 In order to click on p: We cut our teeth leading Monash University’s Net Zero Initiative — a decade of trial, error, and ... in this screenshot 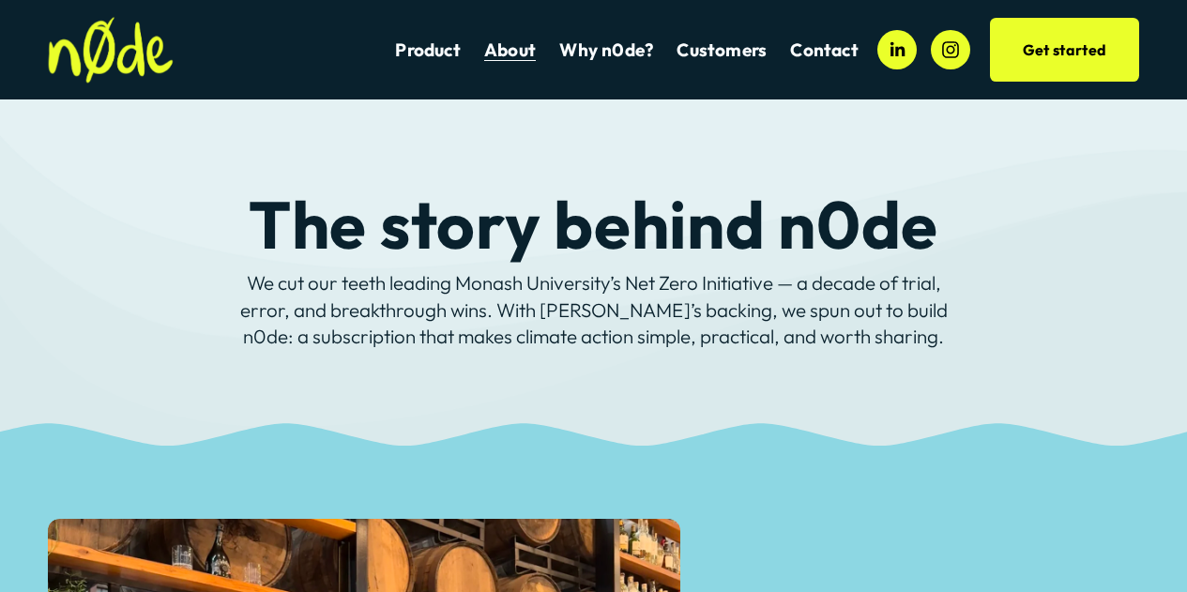, I will do `click(593, 310)`.